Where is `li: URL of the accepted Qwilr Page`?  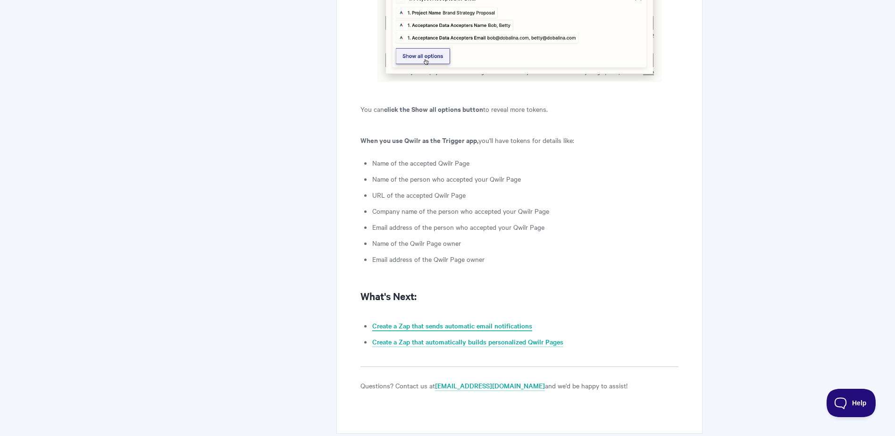
li: URL of the accepted Qwilr Page is located at coordinates (525, 195).